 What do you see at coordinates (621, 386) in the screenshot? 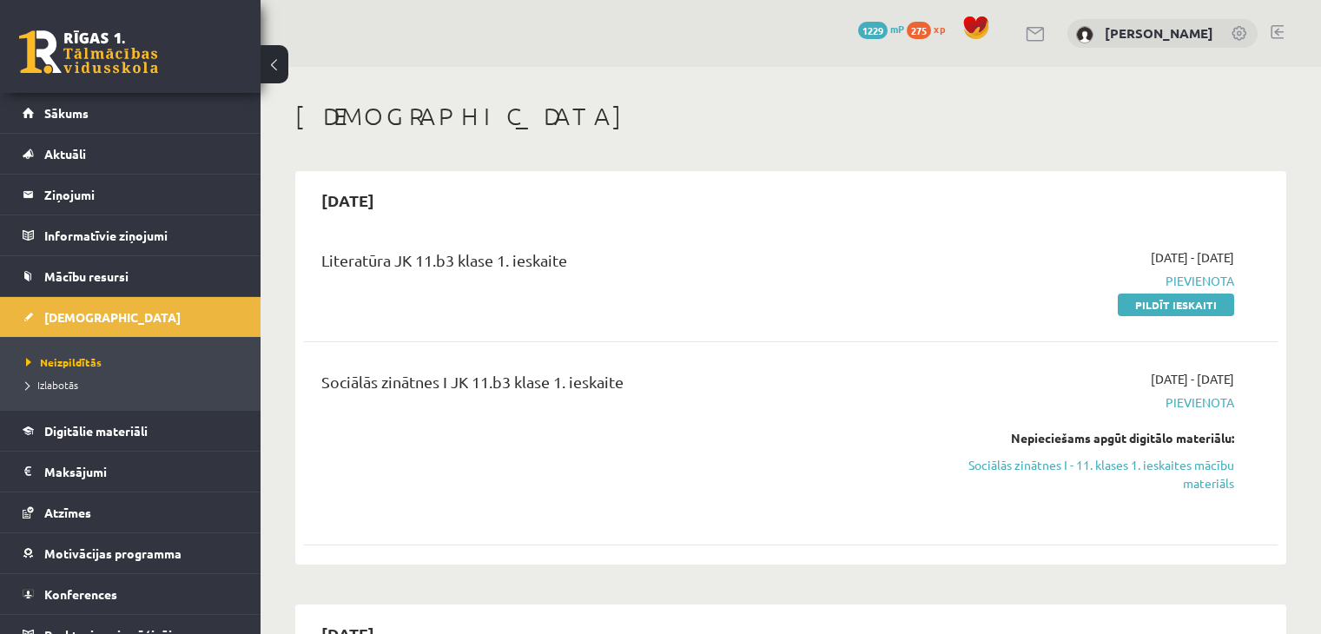
I see `div: Sociālās zinātnes I JK 11.b3 klase 1. ieskaite` at bounding box center [621, 386].